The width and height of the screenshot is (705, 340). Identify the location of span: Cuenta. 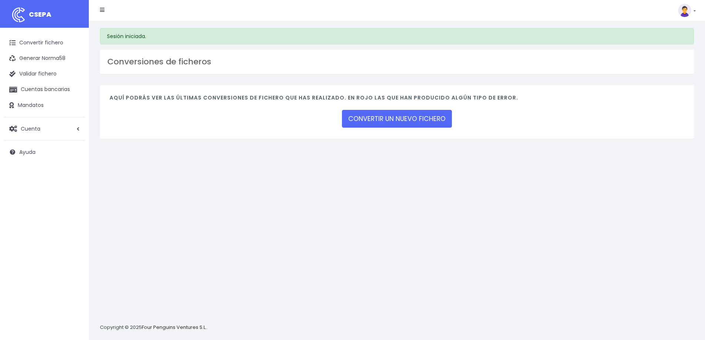
(30, 128).